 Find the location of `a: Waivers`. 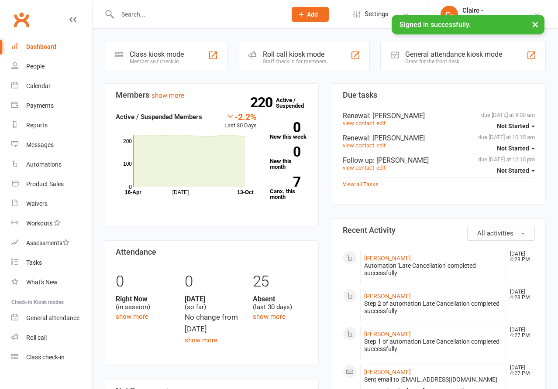

a: Waivers is located at coordinates (52, 204).